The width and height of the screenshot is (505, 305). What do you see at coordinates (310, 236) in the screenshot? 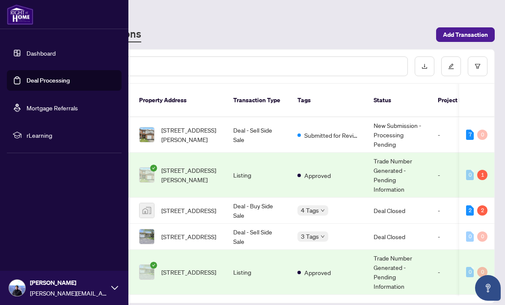
I see `span: 3 Tags` at bounding box center [310, 236].